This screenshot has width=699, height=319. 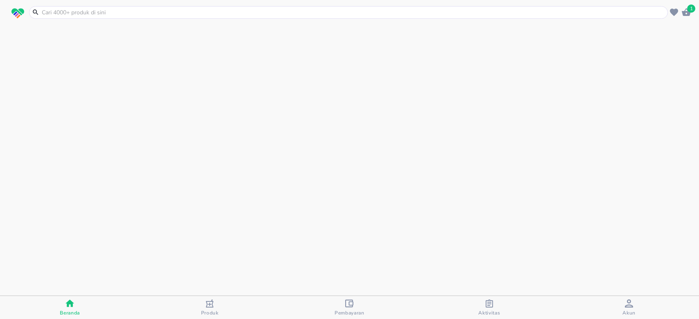 What do you see at coordinates (489, 313) in the screenshot?
I see `span: Aktivitas` at bounding box center [489, 313].